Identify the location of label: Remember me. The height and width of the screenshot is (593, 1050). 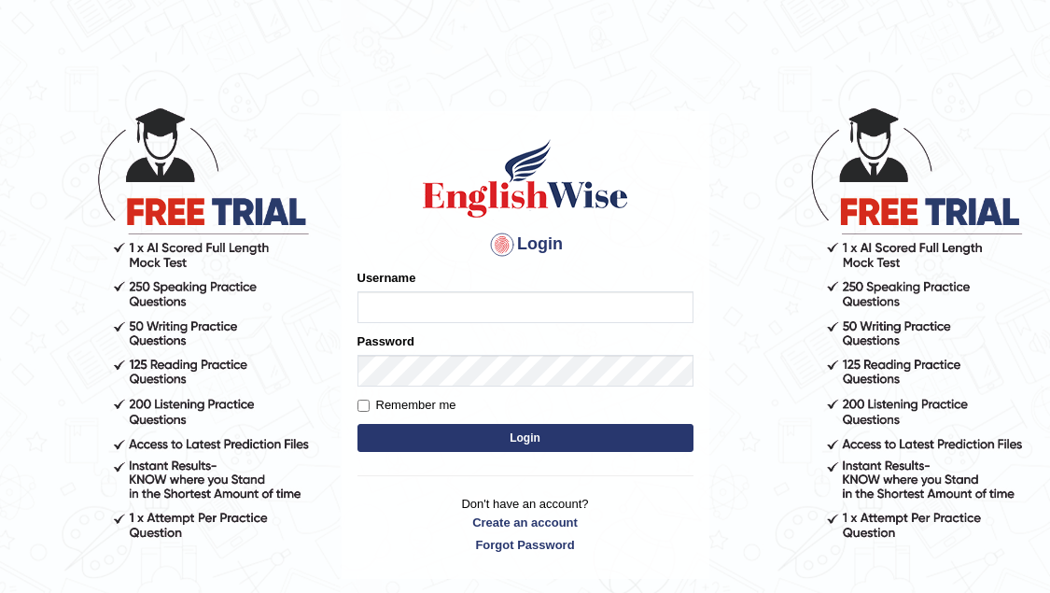
(407, 405).